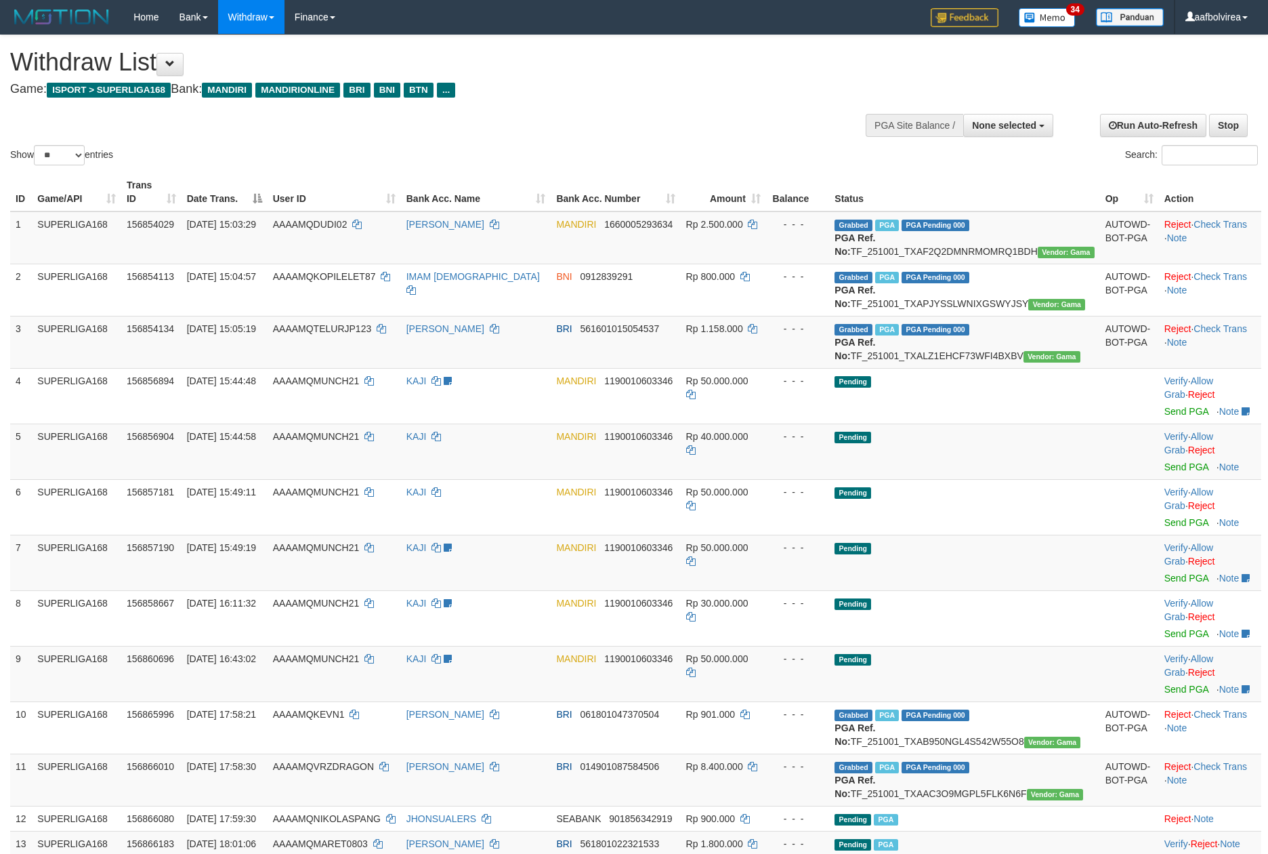 The height and width of the screenshot is (854, 1268). What do you see at coordinates (964, 192) in the screenshot?
I see `th: Status` at bounding box center [964, 192].